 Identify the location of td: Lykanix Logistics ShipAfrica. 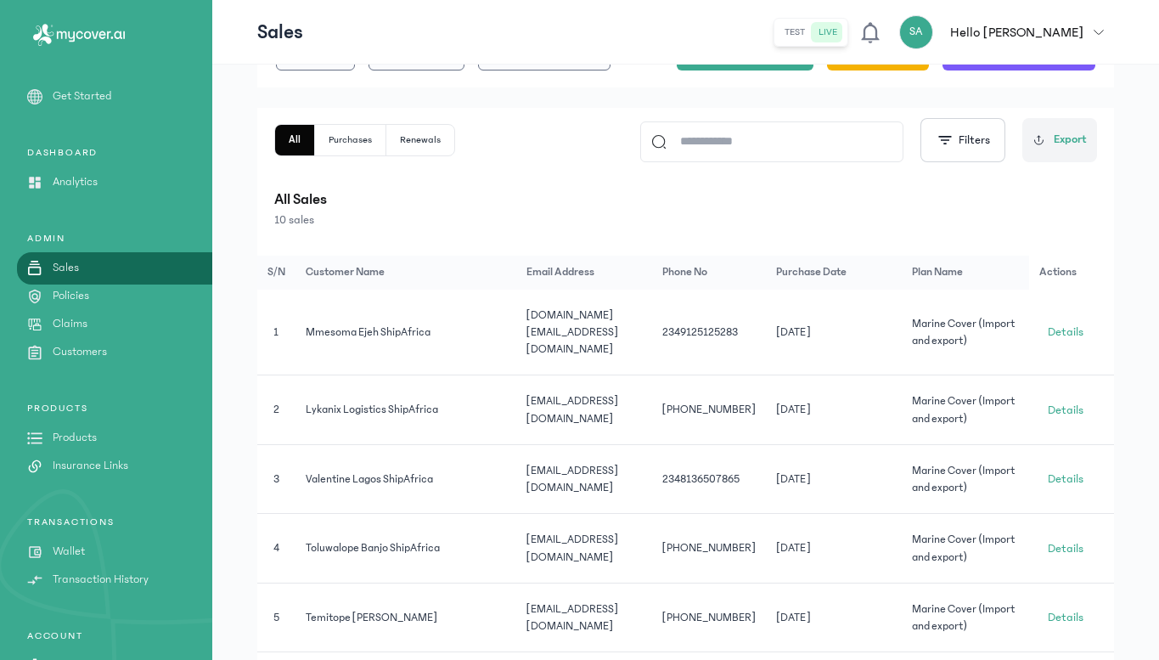
(406, 410).